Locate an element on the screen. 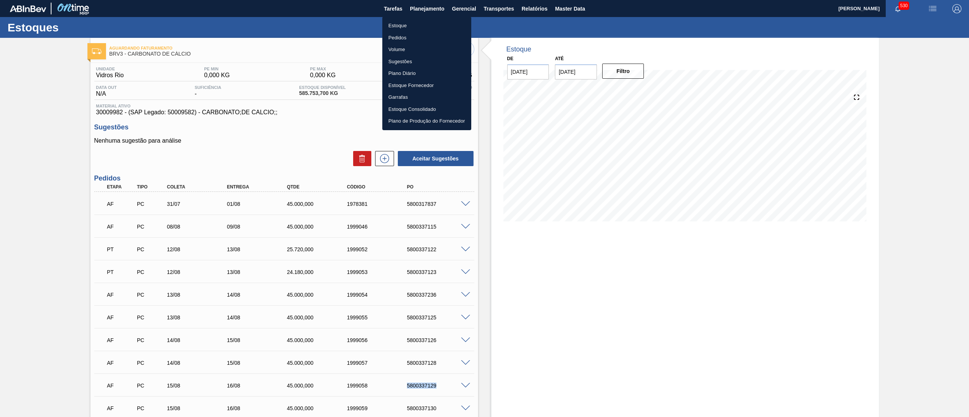 The height and width of the screenshot is (417, 969). a: Sugestões is located at coordinates (427, 62).